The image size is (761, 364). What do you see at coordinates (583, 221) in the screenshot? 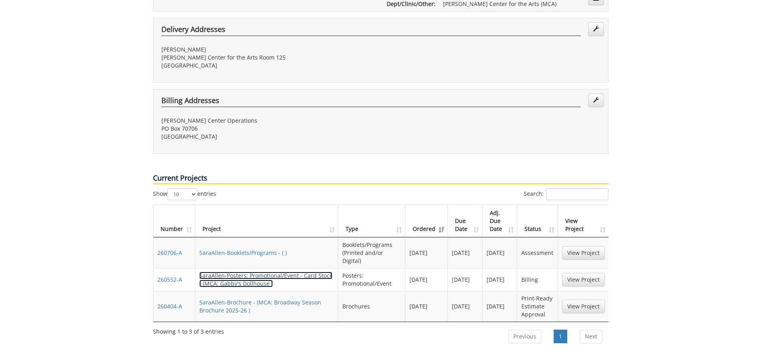
I see `th: View Project: activate to sort column ascending` at bounding box center [583, 221].